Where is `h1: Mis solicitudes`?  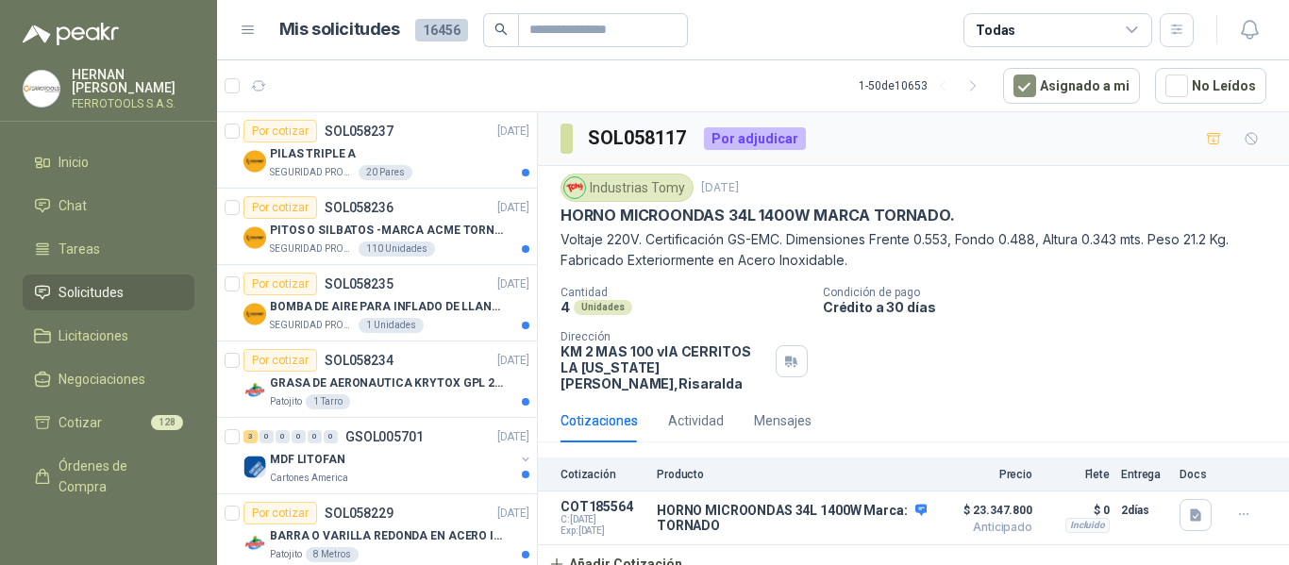 h1: Mis solicitudes is located at coordinates (340, 29).